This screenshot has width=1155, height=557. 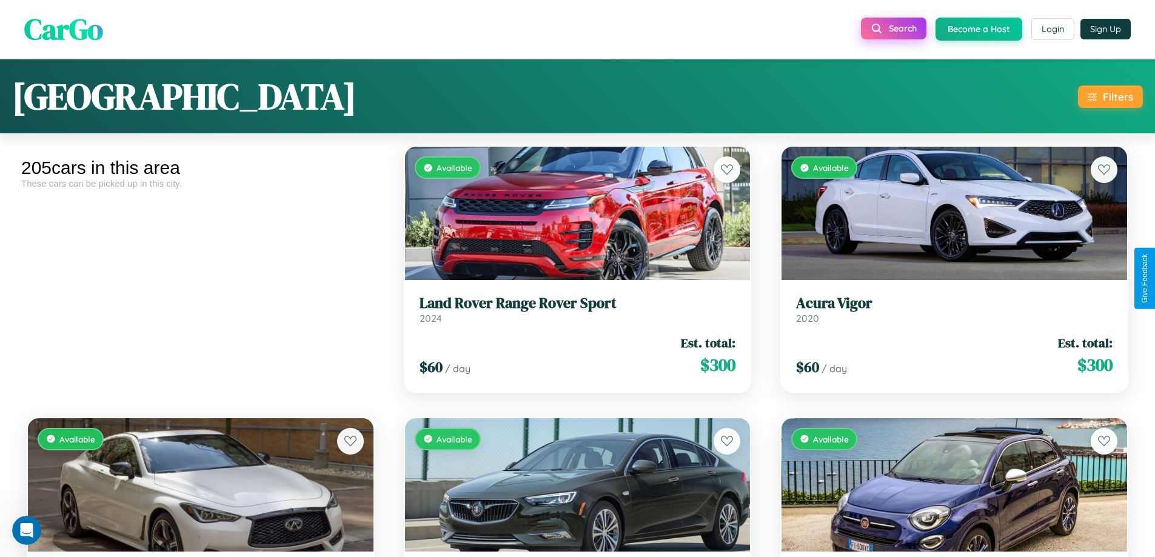 I want to click on div: These cars can be picked up in this city., so click(x=201, y=183).